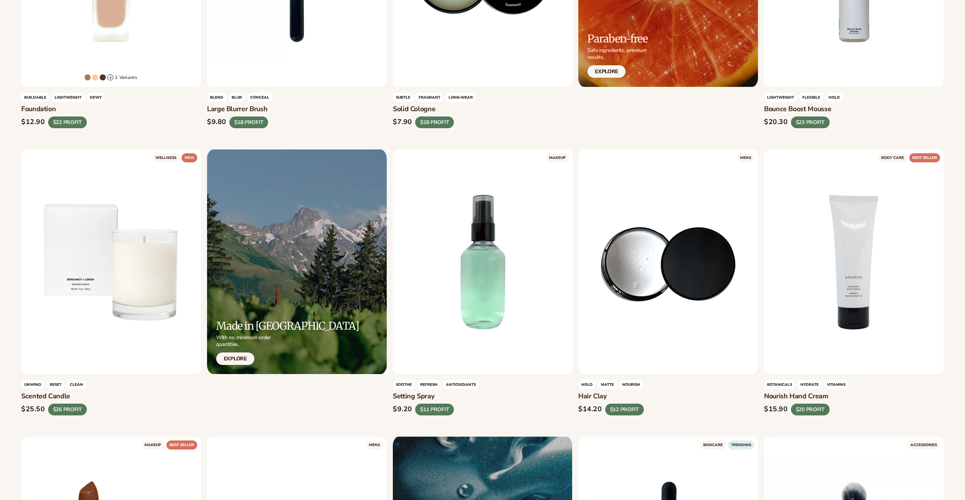 This screenshot has width=965, height=500. What do you see at coordinates (429, 384) in the screenshot?
I see `span: refresh` at bounding box center [429, 384].